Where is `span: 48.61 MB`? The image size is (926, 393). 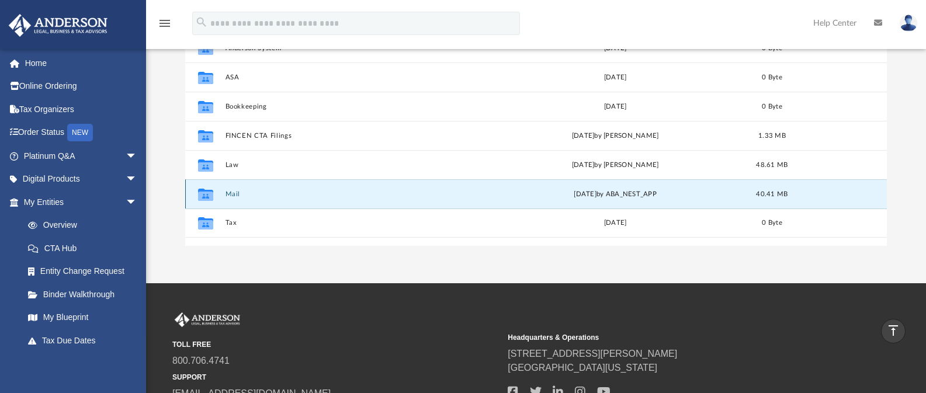 span: 48.61 MB is located at coordinates (772, 165).